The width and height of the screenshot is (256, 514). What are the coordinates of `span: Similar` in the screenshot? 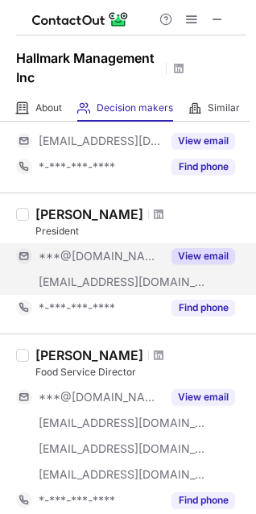 It's located at (224, 108).